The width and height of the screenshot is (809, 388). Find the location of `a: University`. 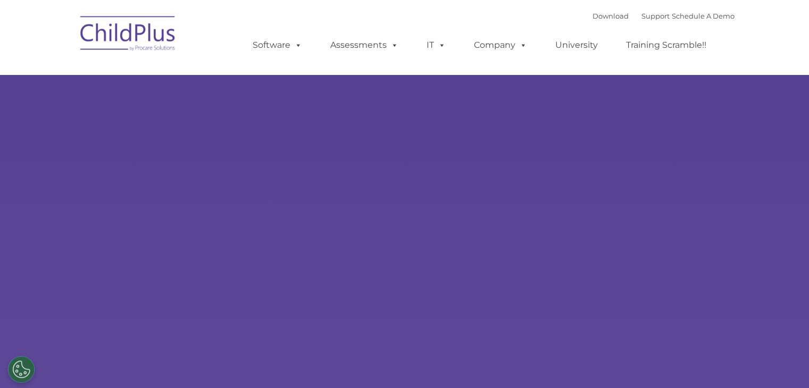

a: University is located at coordinates (576, 45).